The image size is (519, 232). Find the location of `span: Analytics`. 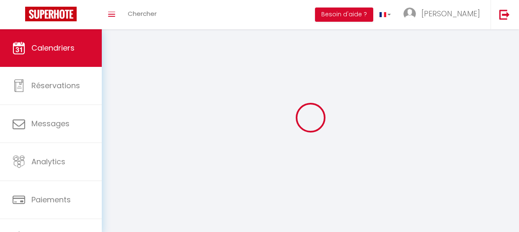

span: Analytics is located at coordinates (48, 162).